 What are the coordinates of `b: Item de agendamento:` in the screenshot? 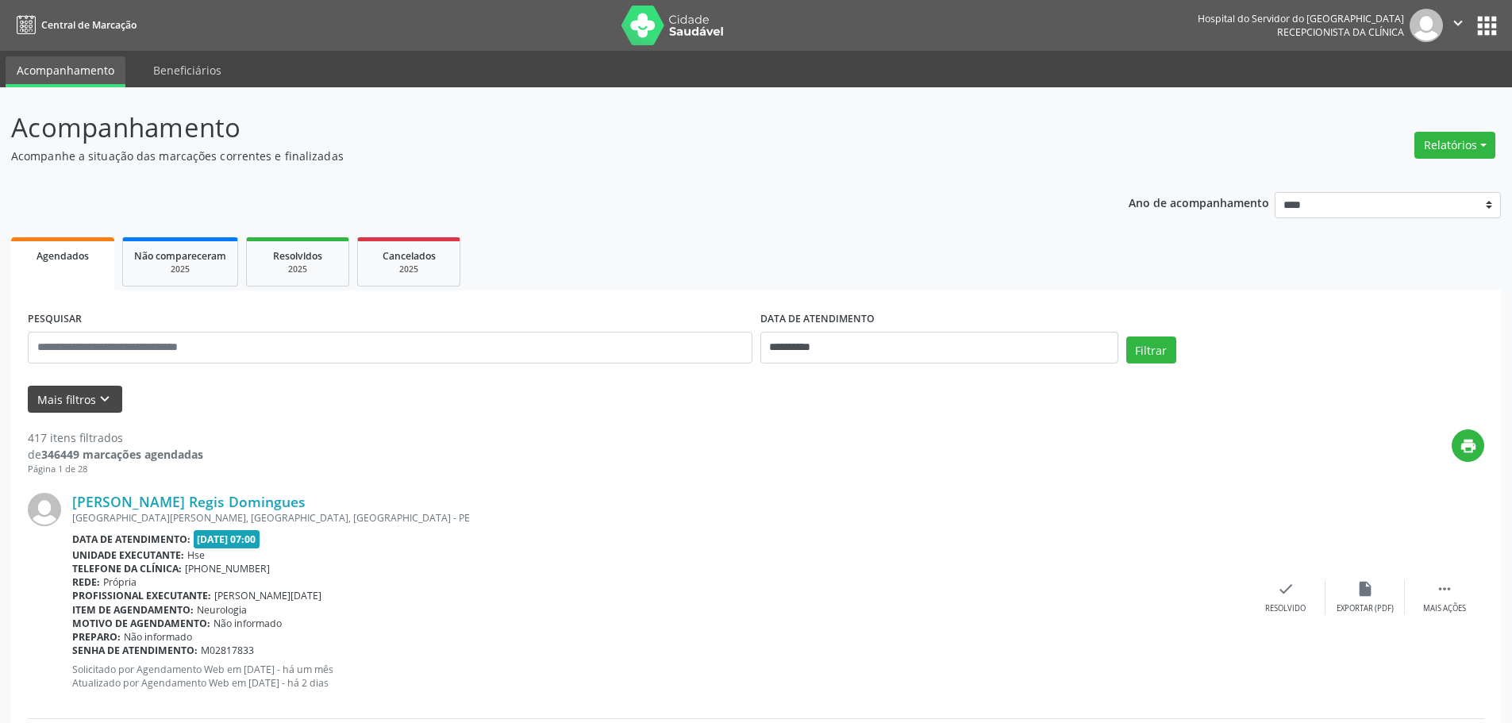 It's located at (133, 610).